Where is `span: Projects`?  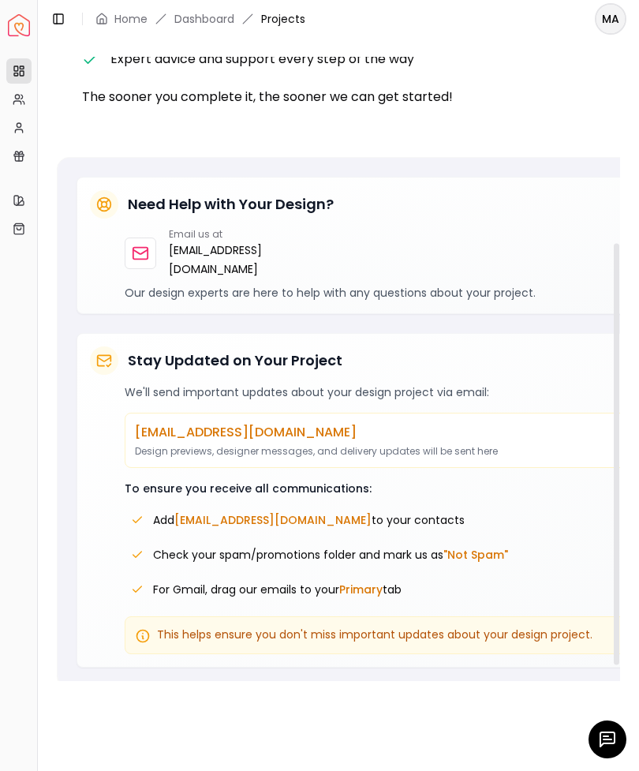
span: Projects is located at coordinates (283, 19).